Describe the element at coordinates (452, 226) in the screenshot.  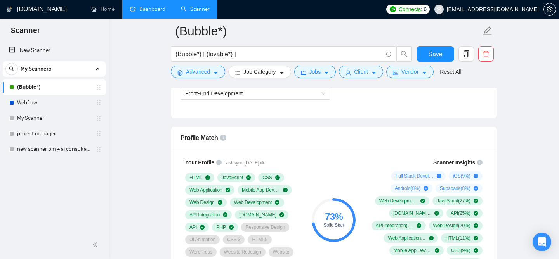
I see `span: Web Design ( 20 %)` at that location.